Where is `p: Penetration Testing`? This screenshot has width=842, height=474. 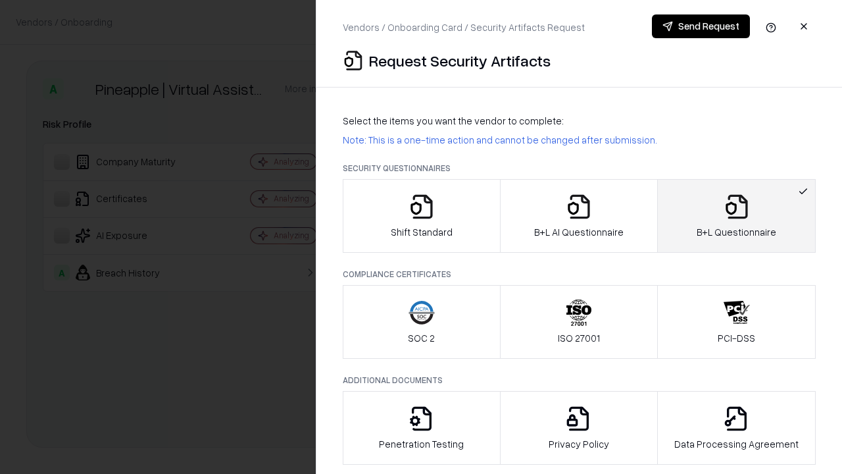
p: Penetration Testing is located at coordinates (421, 443).